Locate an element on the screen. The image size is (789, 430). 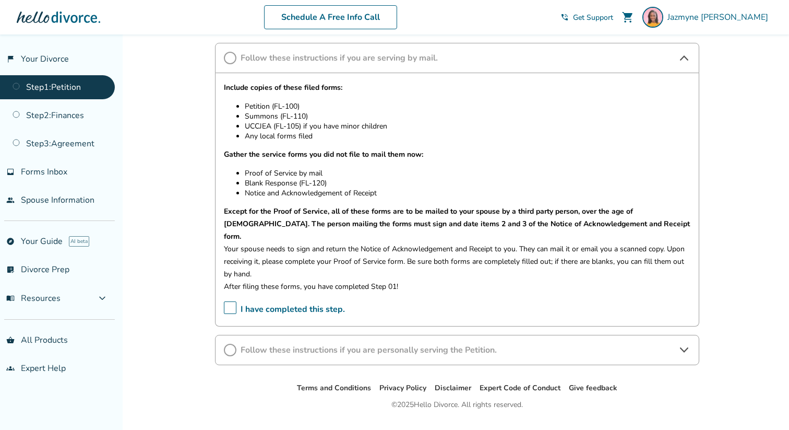
span: Follow these instructions if you are serving by mail. is located at coordinates (457, 58).